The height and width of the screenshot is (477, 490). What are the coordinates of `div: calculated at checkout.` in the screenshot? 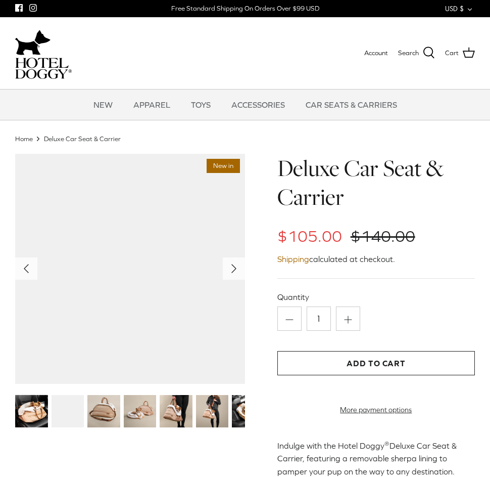 It's located at (376, 259).